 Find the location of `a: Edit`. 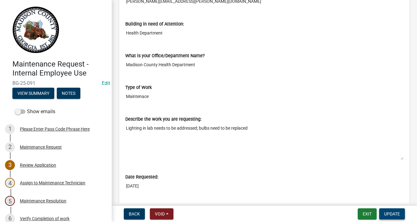

a: Edit is located at coordinates (106, 83).